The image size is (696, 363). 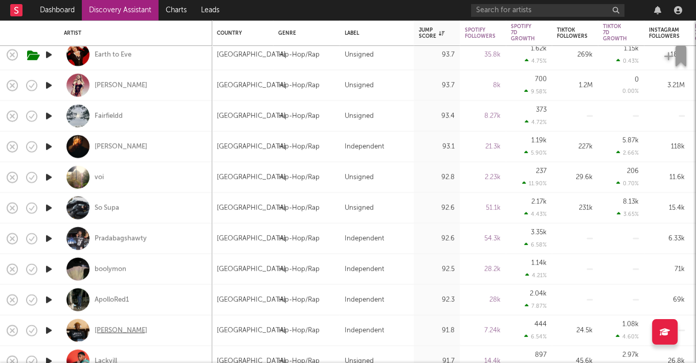 I want to click on a: boolymon, so click(x=110, y=269).